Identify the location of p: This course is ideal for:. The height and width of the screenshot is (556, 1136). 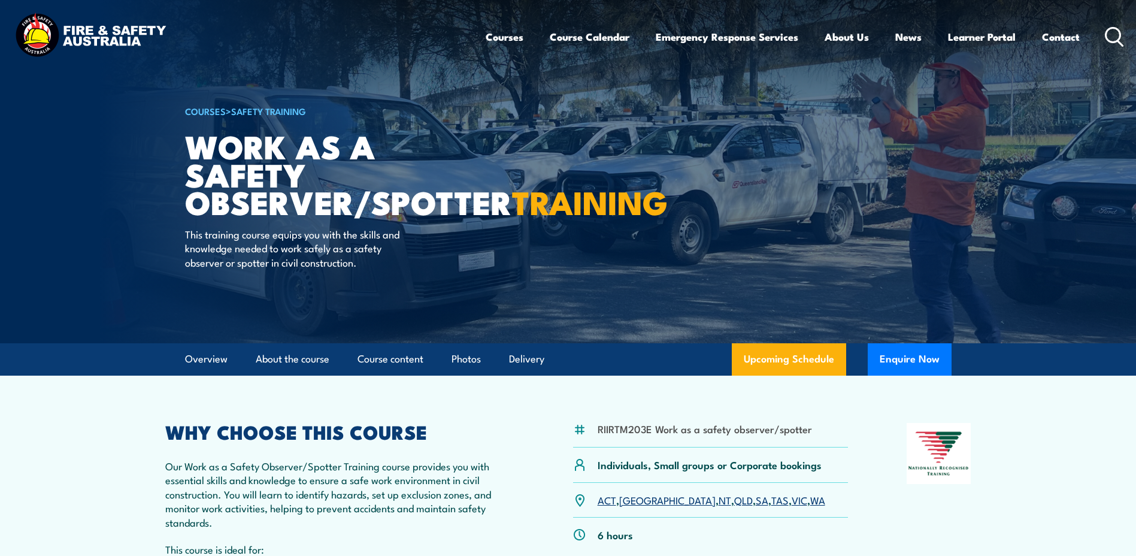
(340, 548).